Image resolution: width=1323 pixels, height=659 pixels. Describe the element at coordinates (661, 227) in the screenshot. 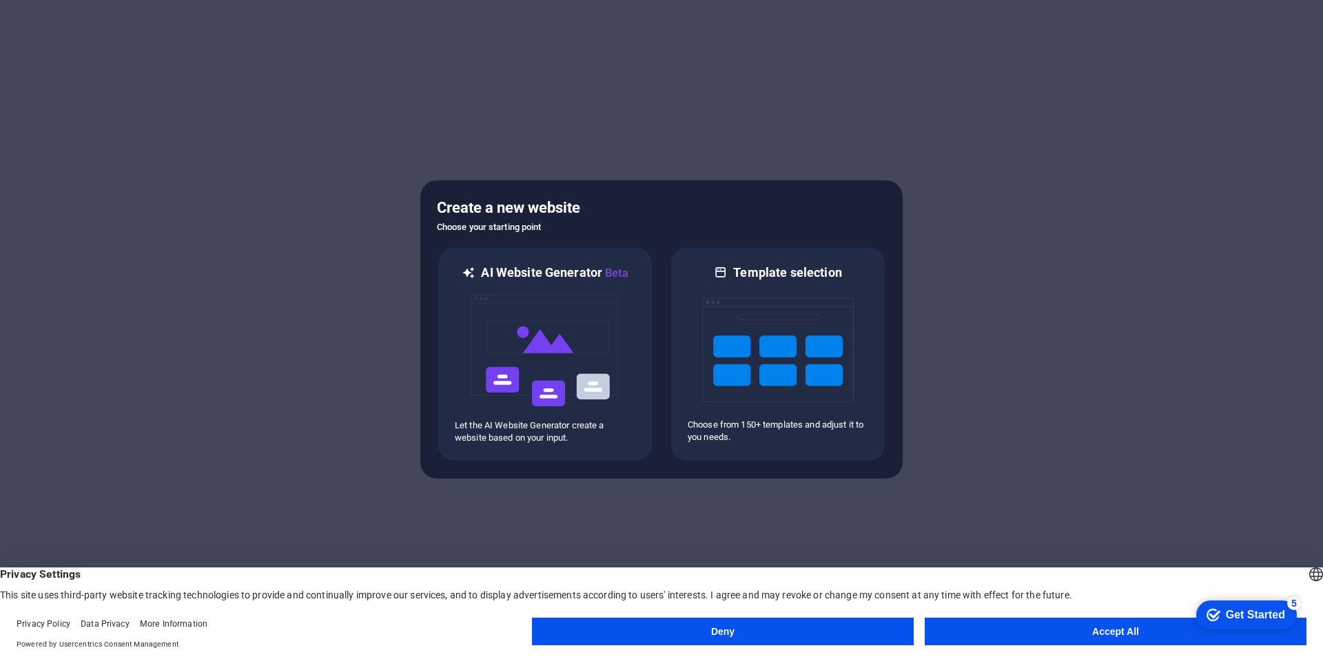

I see `h6: Choose your starting point` at that location.